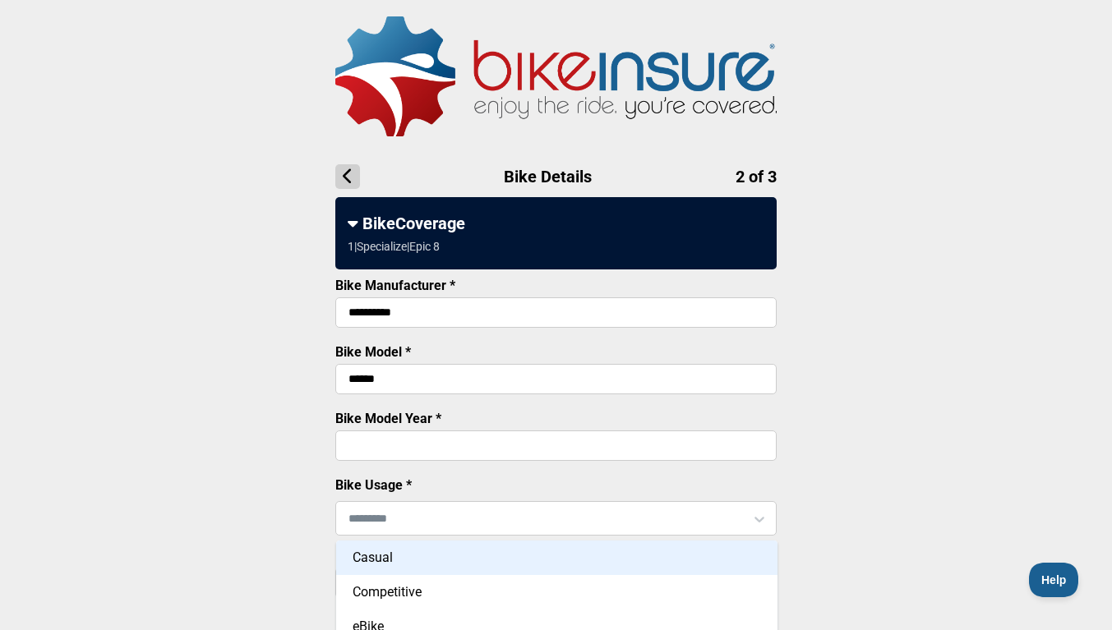 This screenshot has width=1112, height=630. What do you see at coordinates (394, 247) in the screenshot?
I see `div: 1 | Specialize | Epic 8` at bounding box center [394, 247].